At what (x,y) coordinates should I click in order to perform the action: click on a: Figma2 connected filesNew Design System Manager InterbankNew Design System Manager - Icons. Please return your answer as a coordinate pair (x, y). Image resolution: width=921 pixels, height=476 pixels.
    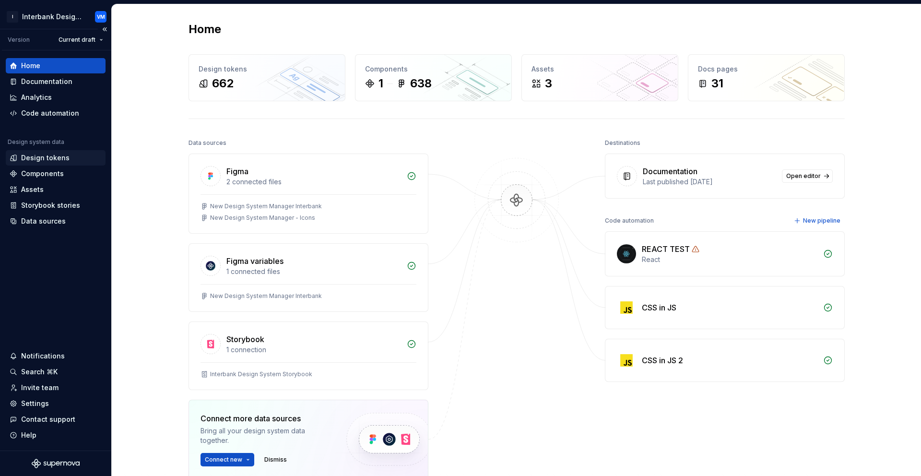
    Looking at the image, I should click on (309, 193).